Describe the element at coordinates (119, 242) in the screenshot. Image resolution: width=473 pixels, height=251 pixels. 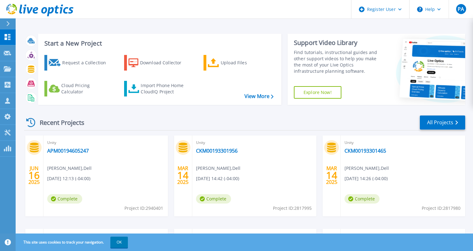
I see `button: OK` at that location.